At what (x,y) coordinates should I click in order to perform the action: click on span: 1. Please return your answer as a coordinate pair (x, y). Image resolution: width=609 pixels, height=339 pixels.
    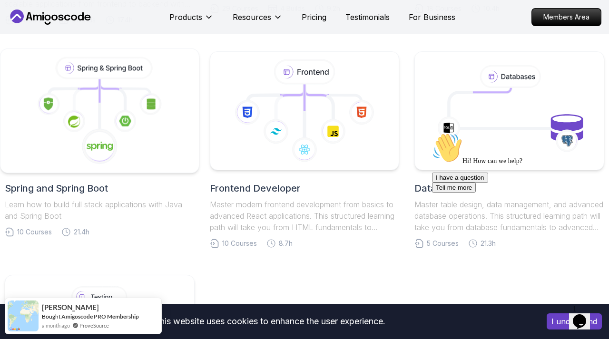
    Looking at the image, I should click on (6, 8).